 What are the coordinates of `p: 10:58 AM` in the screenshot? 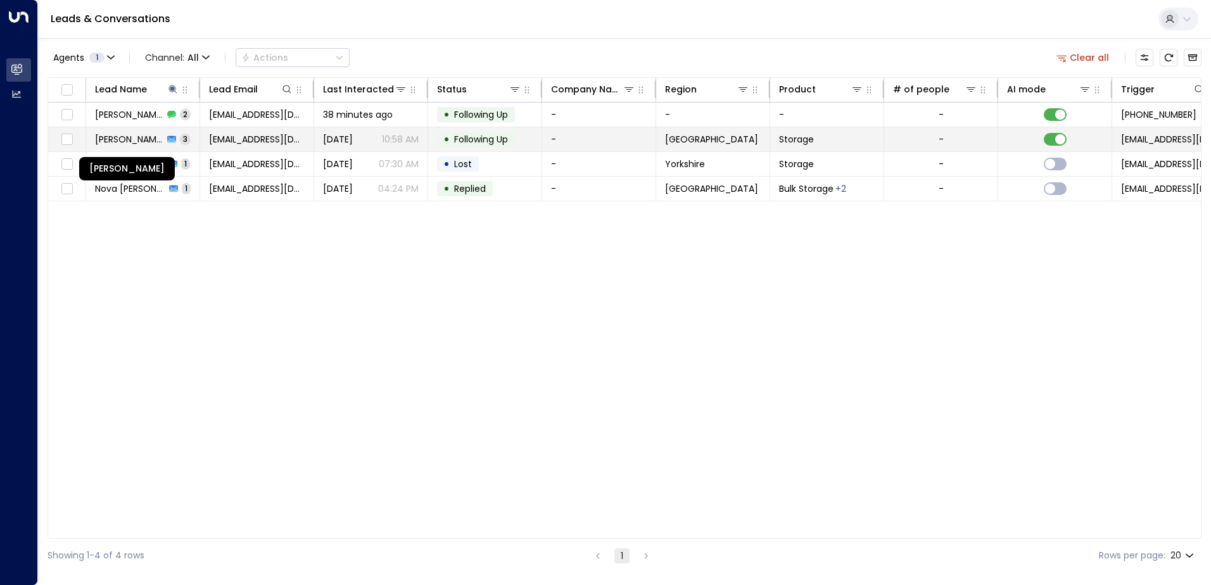 It's located at (400, 139).